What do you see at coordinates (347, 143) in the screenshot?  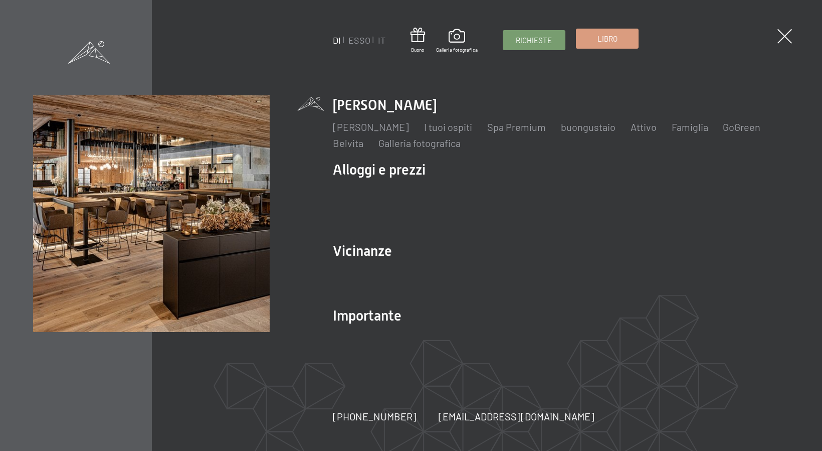 I see `font: Belvita` at bounding box center [347, 143].